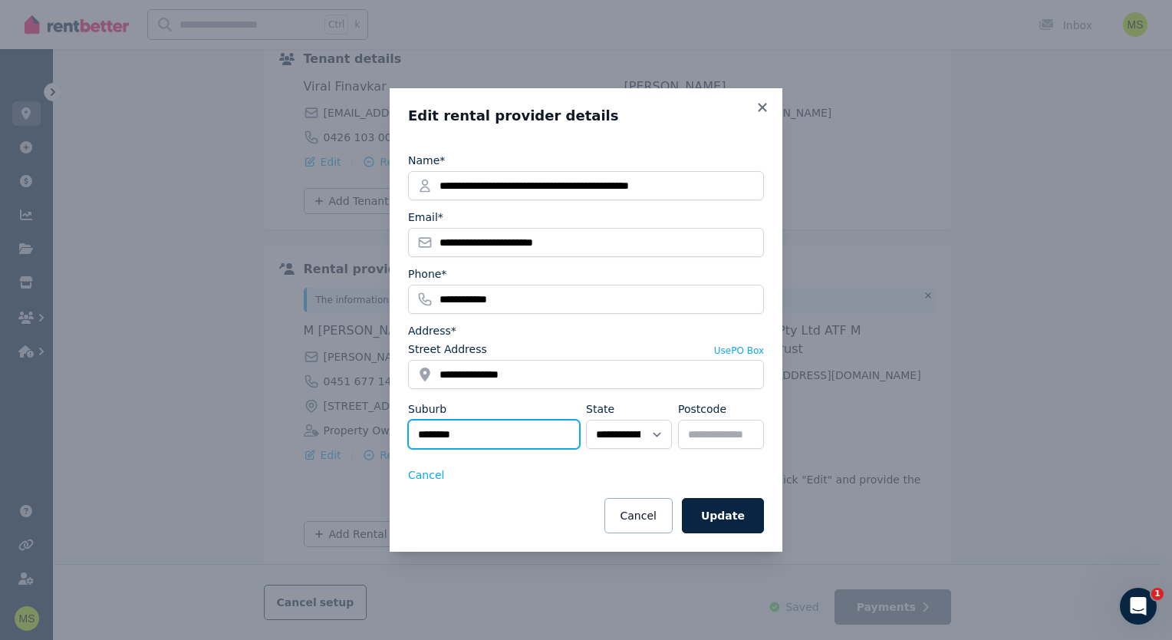  I want to click on span: 1, so click(1158, 594).